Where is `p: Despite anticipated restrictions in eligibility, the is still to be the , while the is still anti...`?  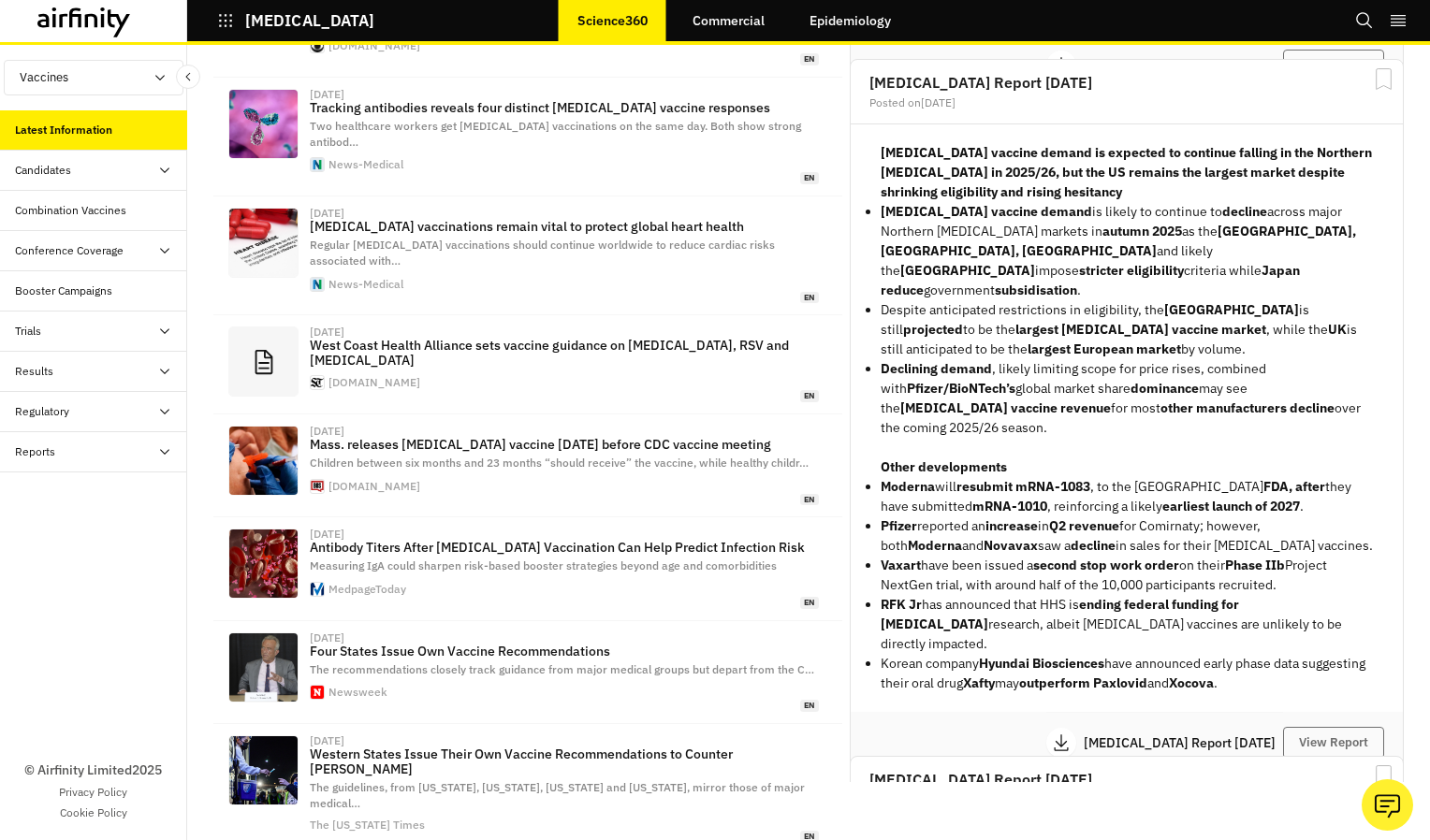 p: Despite anticipated restrictions in eligibility, the is still to be the , while the is still anti... is located at coordinates (1127, 330).